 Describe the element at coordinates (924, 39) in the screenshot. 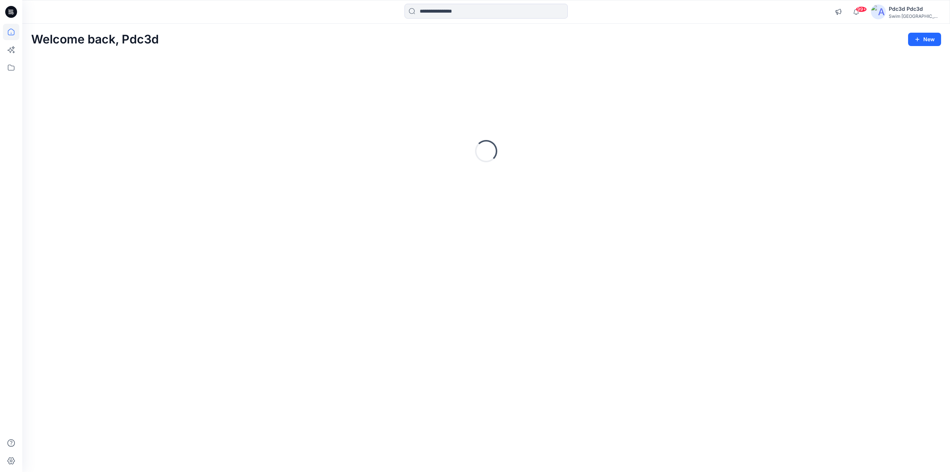

I see `button: New` at that location.